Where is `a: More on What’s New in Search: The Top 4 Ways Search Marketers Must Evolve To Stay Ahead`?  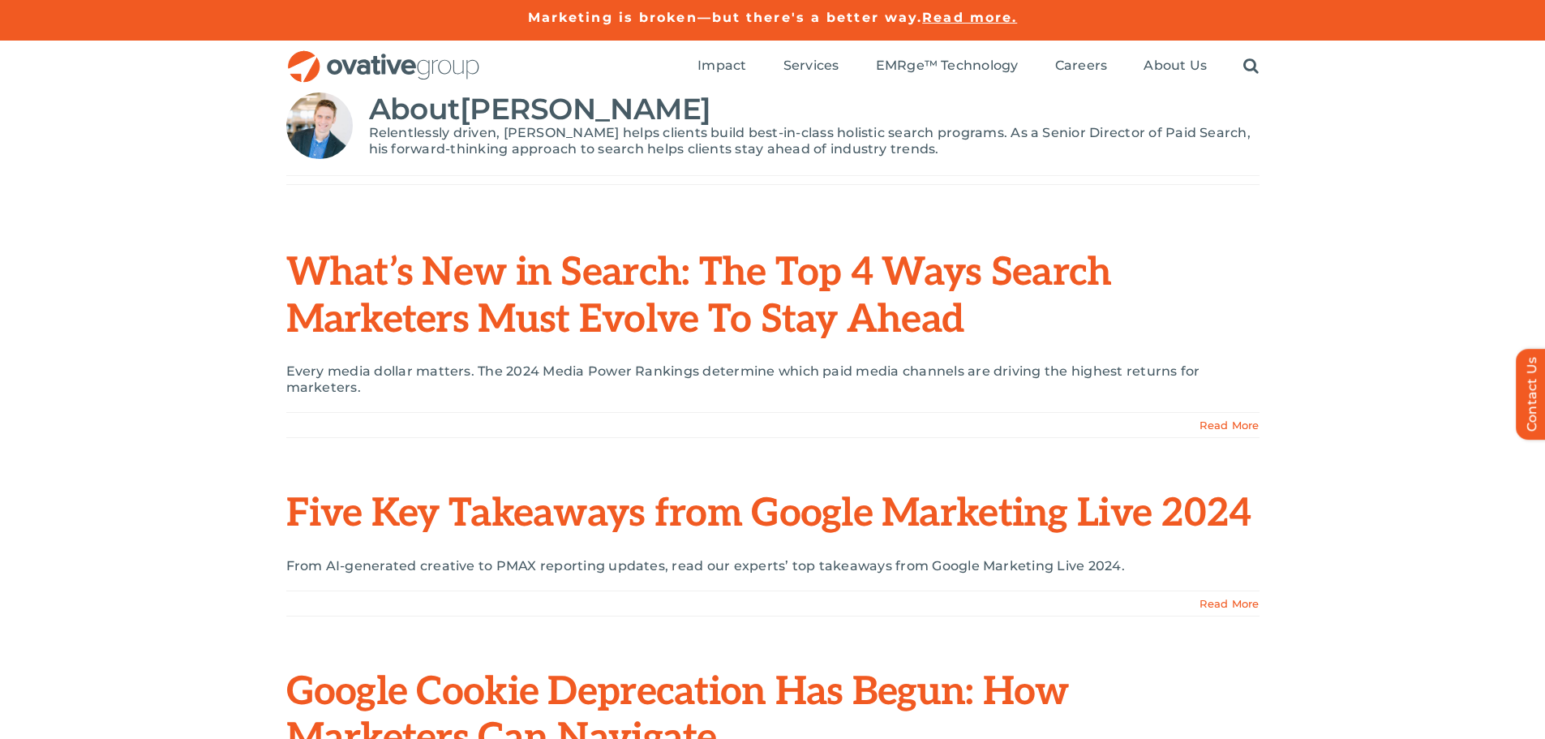 a: More on What’s New in Search: The Top 4 Ways Search Marketers Must Evolve To Stay Ahead is located at coordinates (1229, 425).